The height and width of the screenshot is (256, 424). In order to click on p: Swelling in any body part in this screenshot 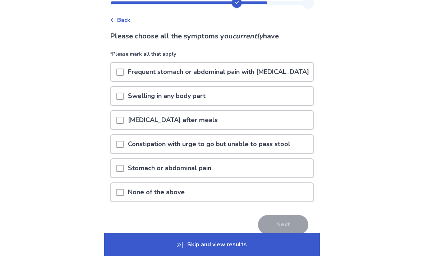, I will do `click(167, 96)`.